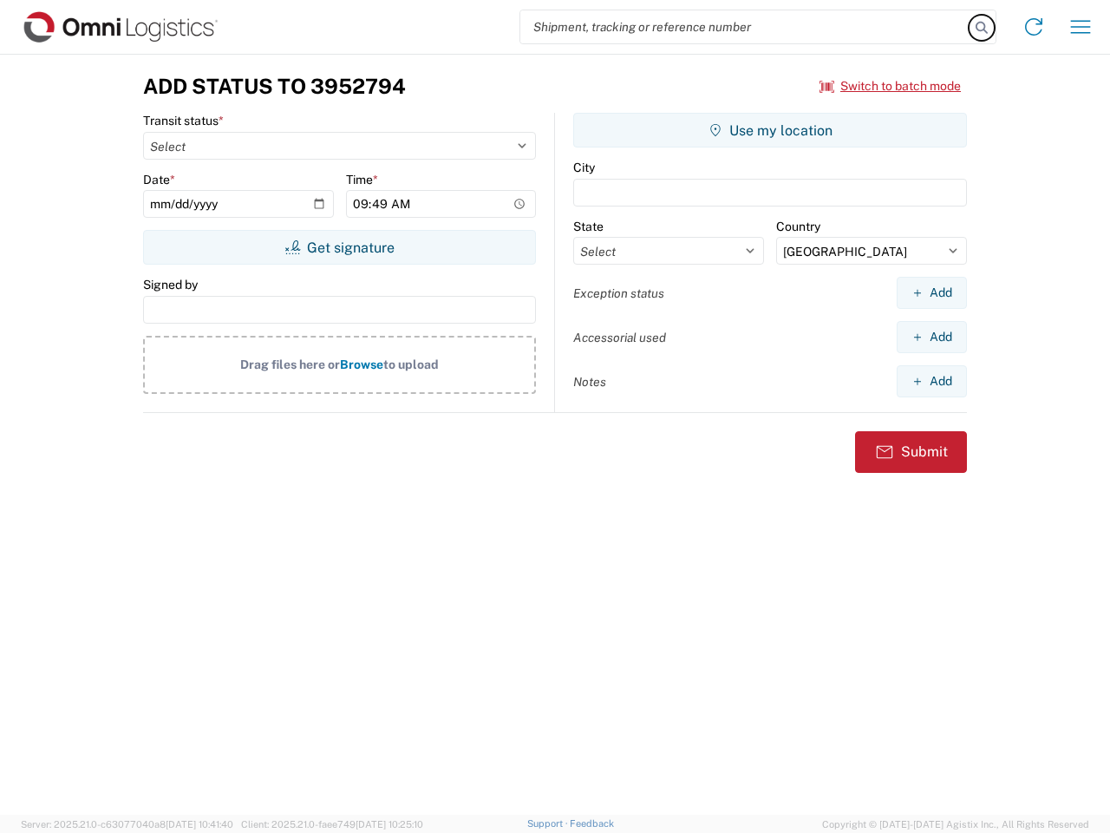  I want to click on label: Date, so click(159, 180).